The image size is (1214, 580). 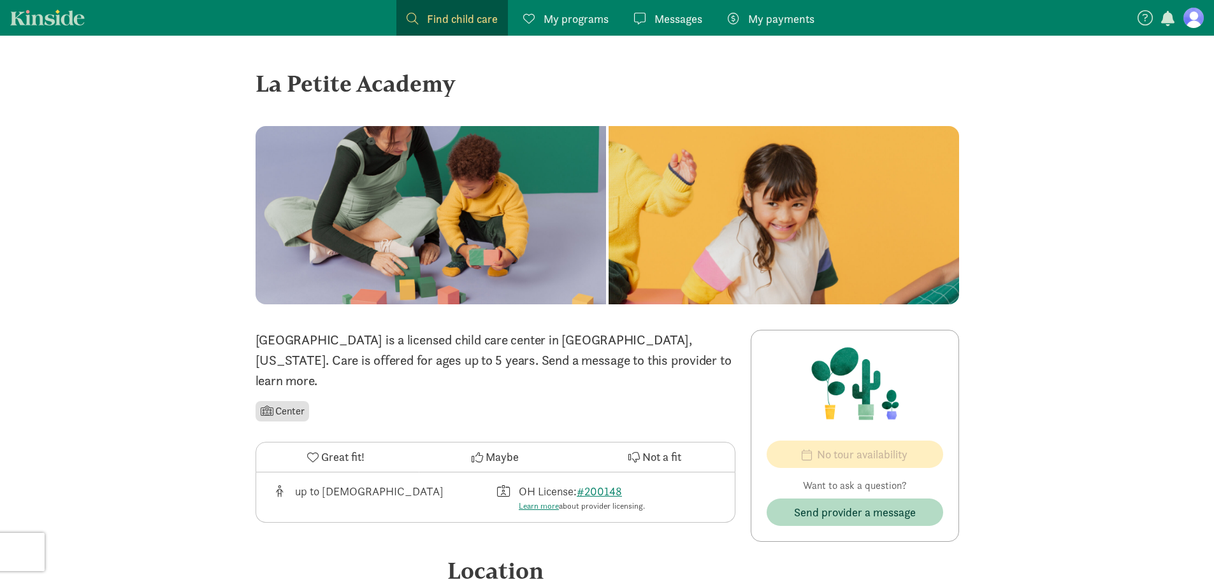 What do you see at coordinates (854, 486) in the screenshot?
I see `p: Want to ask a question?` at bounding box center [854, 486].